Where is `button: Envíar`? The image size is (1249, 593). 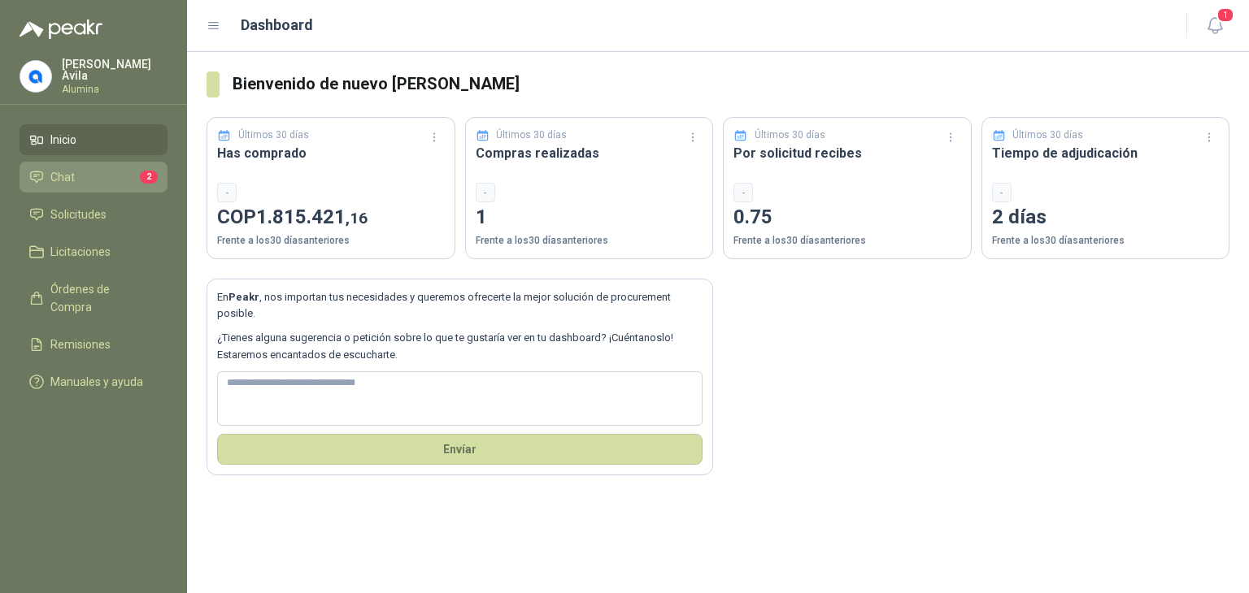 button: Envíar is located at coordinates (459, 450).